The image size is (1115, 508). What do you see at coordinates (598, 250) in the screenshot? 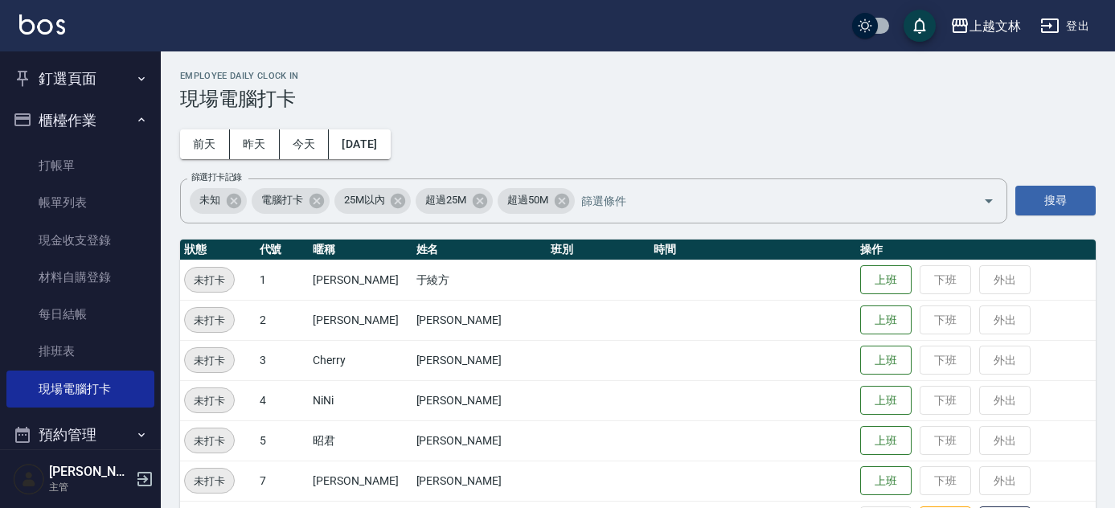
I see `th: 班別` at bounding box center [598, 250].